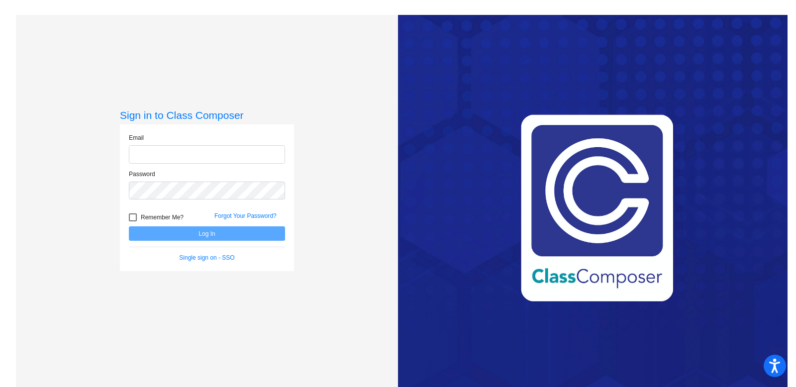 The height and width of the screenshot is (387, 796). What do you see at coordinates (206, 258) in the screenshot?
I see `a: Single sign on - SSO` at bounding box center [206, 258].